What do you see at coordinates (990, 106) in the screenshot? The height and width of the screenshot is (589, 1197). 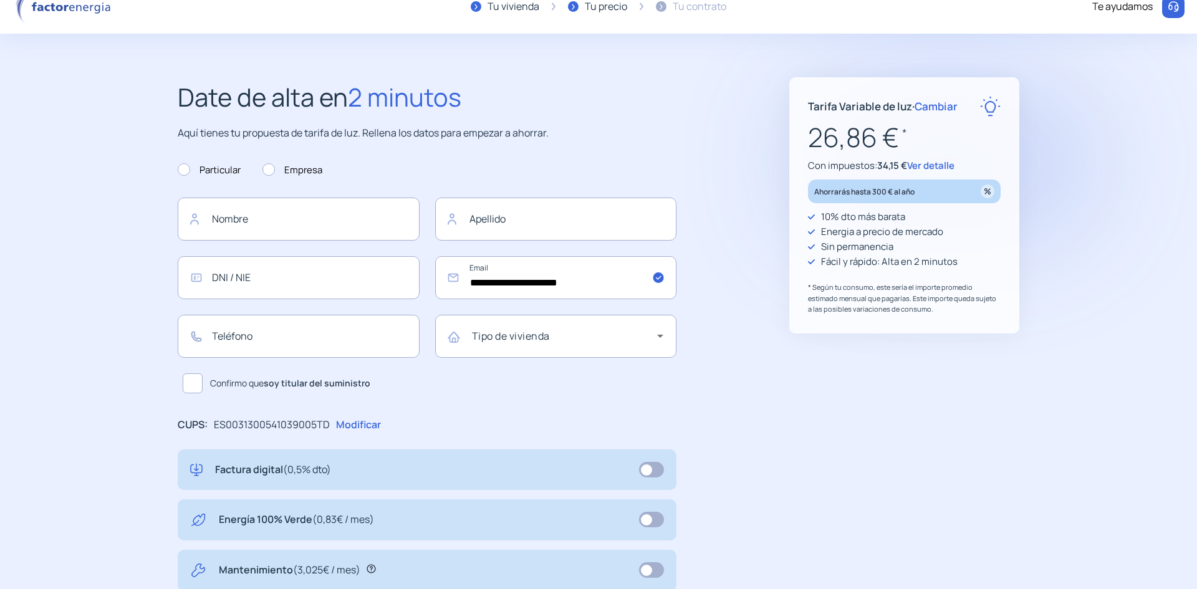 I see `img: rate-E.svg` at bounding box center [990, 106].